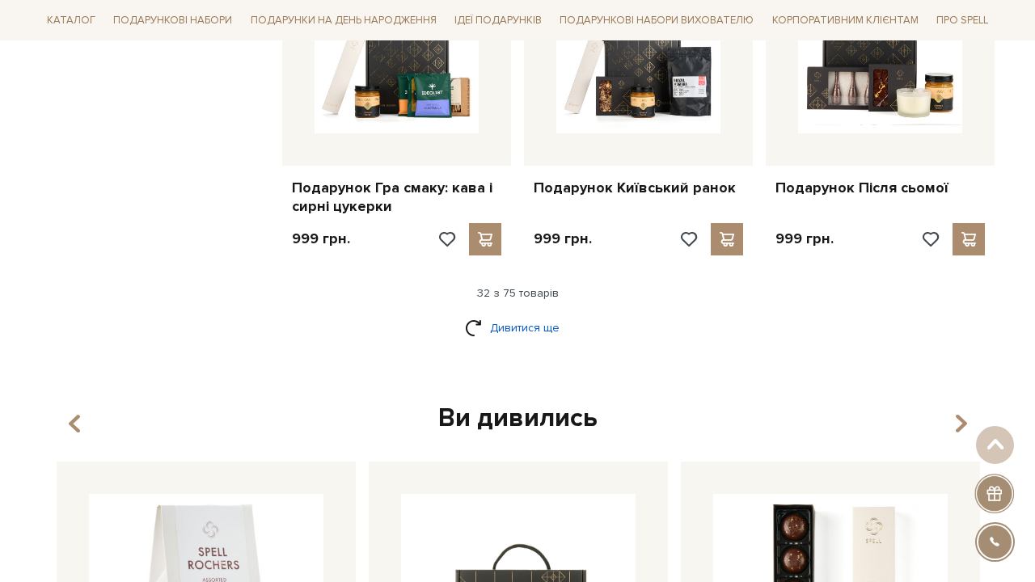  What do you see at coordinates (518, 294) in the screenshot?
I see `div: 32 з 75 товарів` at bounding box center [518, 294].